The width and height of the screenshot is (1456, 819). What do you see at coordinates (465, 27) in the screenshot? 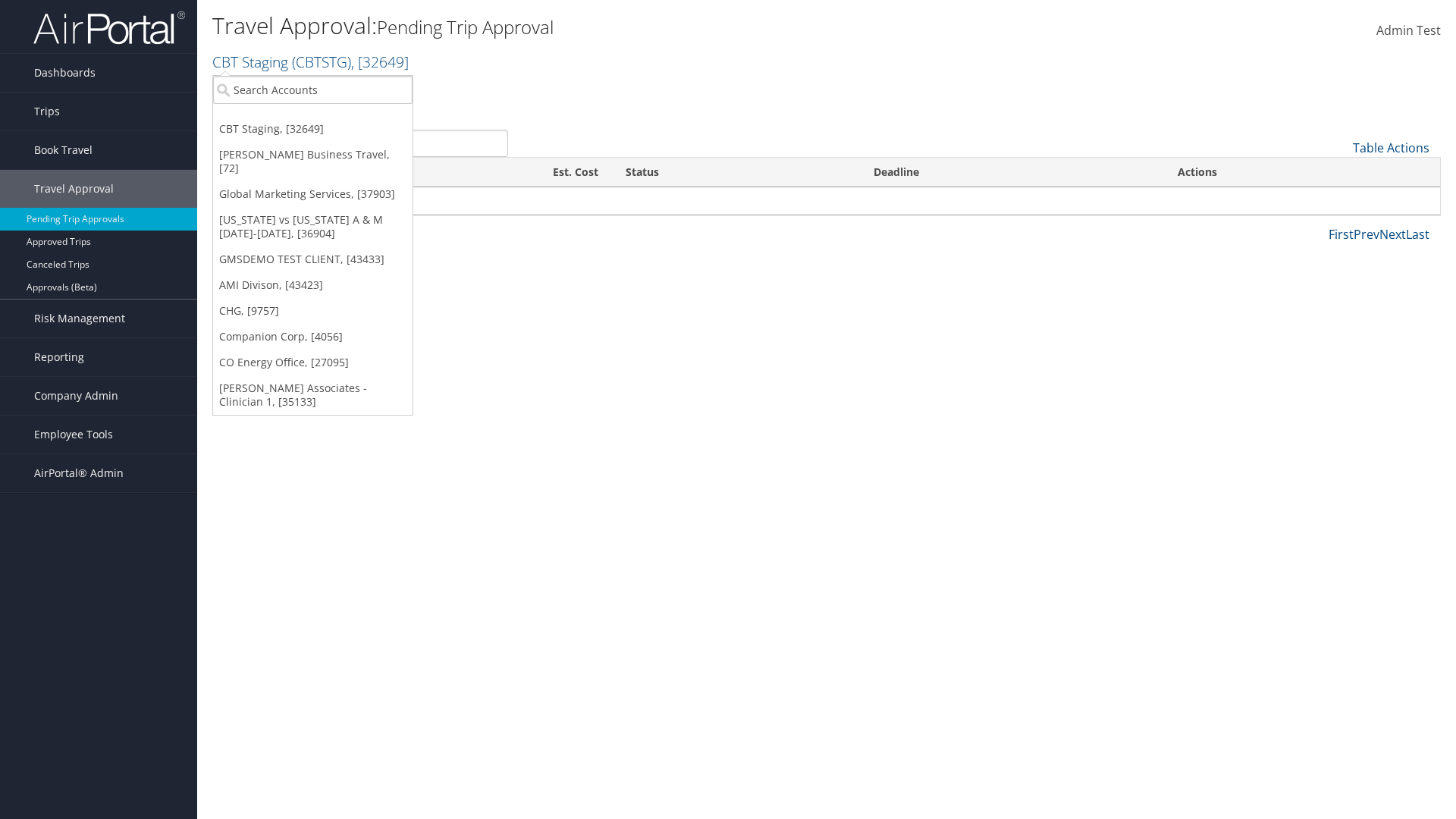
I see `small: Pending Trip Approval` at bounding box center [465, 27].